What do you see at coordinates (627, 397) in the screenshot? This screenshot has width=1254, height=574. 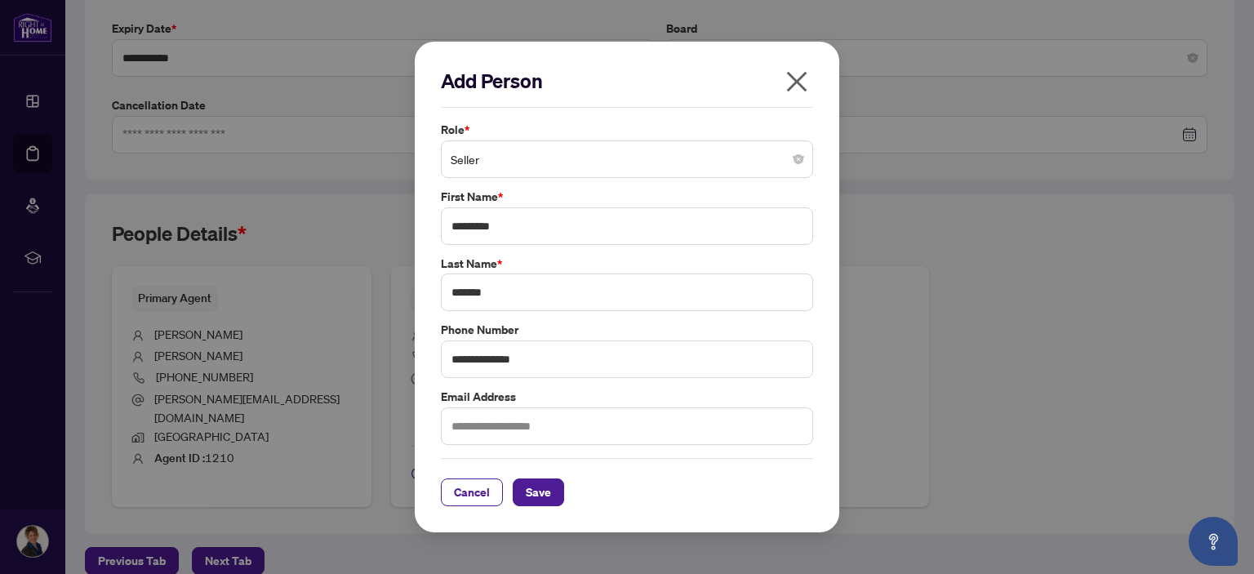 I see `label: Email Address` at bounding box center [627, 397].